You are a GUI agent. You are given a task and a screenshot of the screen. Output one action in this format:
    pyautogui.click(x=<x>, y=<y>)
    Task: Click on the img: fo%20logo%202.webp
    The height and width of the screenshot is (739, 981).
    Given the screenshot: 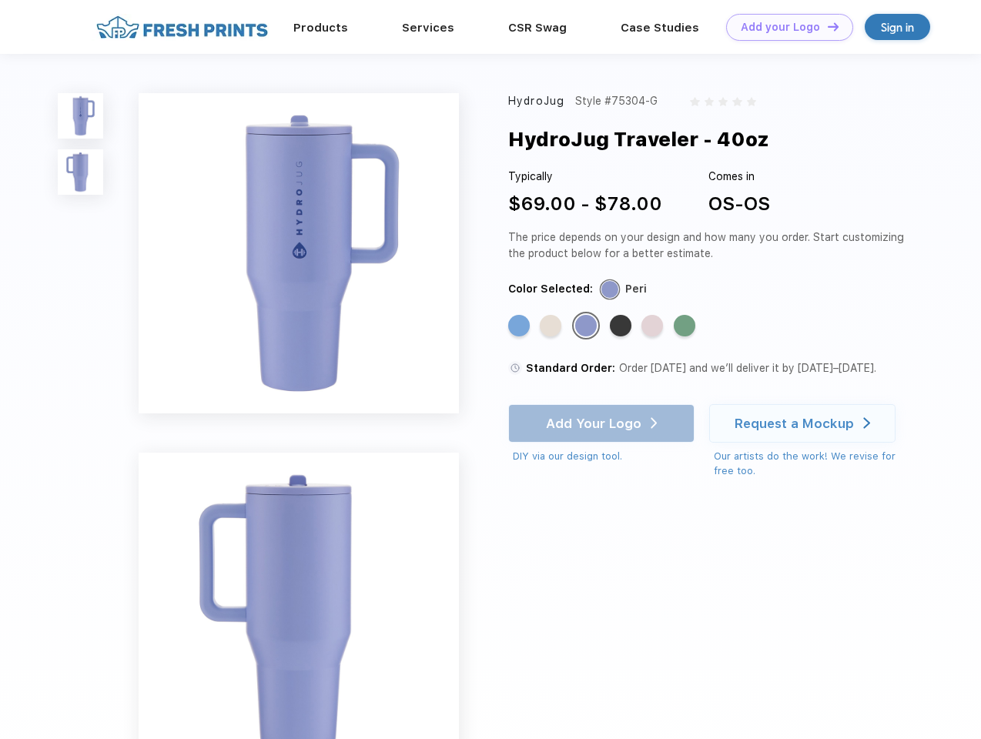 What is the action you would take?
    pyautogui.click(x=182, y=27)
    